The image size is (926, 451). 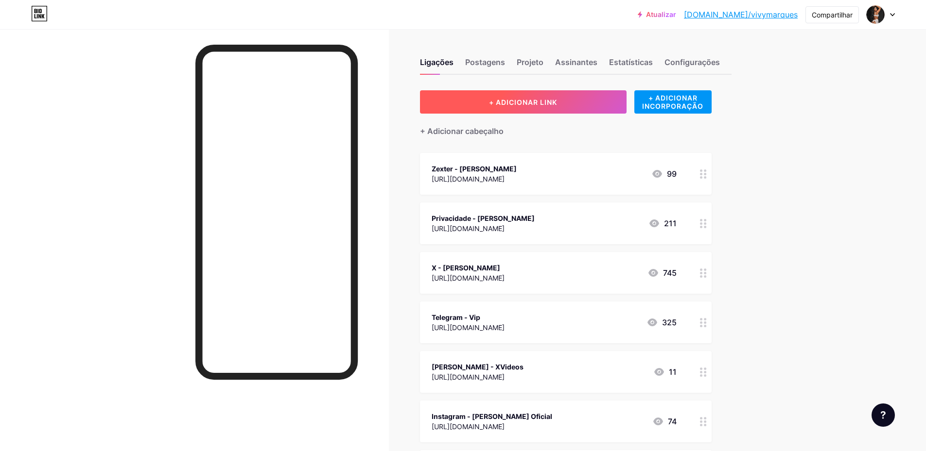 I want to click on img: vivymarques, so click(x=875, y=15).